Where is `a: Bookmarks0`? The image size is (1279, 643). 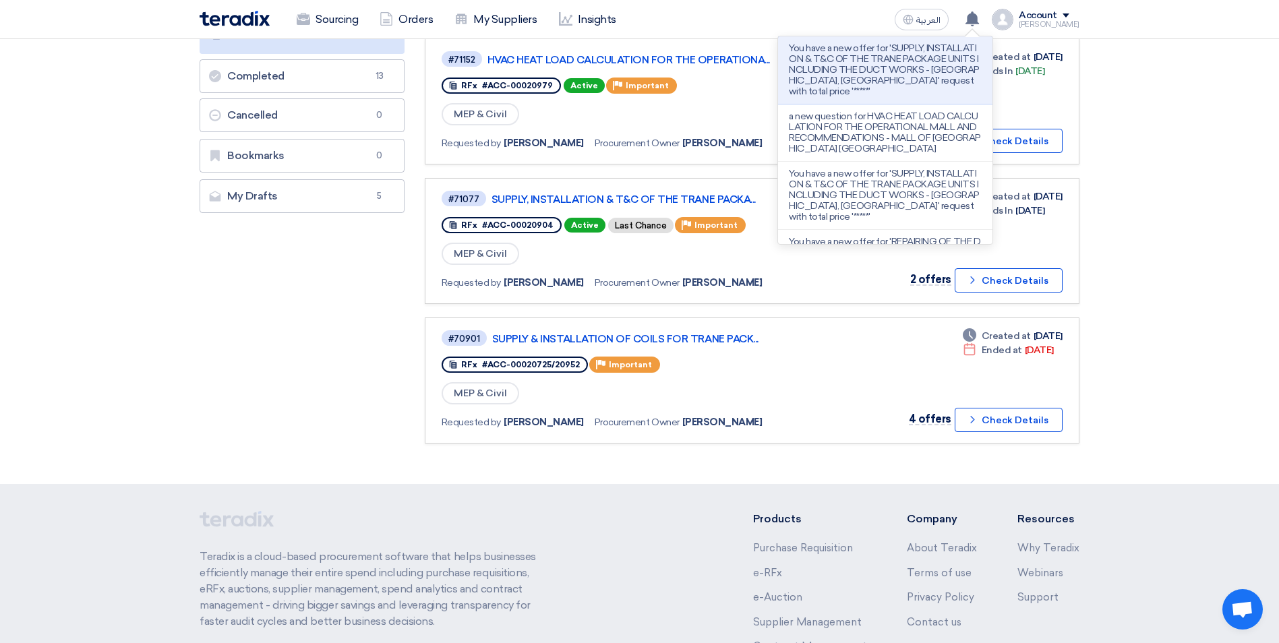
a: Bookmarks0 is located at coordinates (302, 156).